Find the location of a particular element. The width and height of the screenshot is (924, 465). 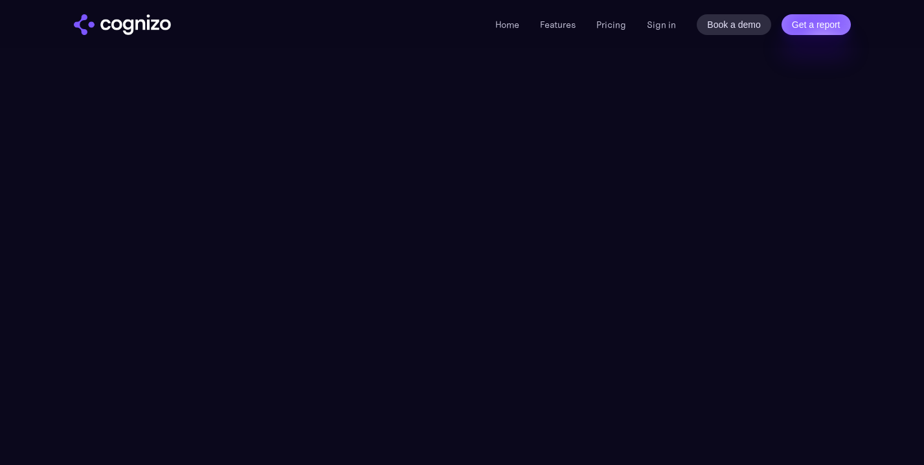

a: Book a demo is located at coordinates (734, 25).